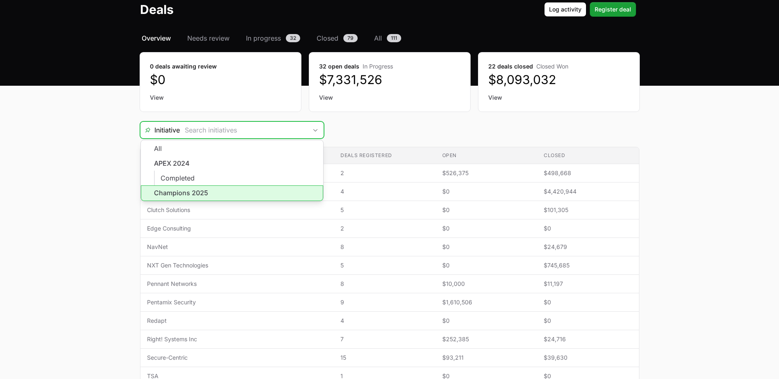  Describe the element at coordinates (156, 38) in the screenshot. I see `span: Overview` at that location.